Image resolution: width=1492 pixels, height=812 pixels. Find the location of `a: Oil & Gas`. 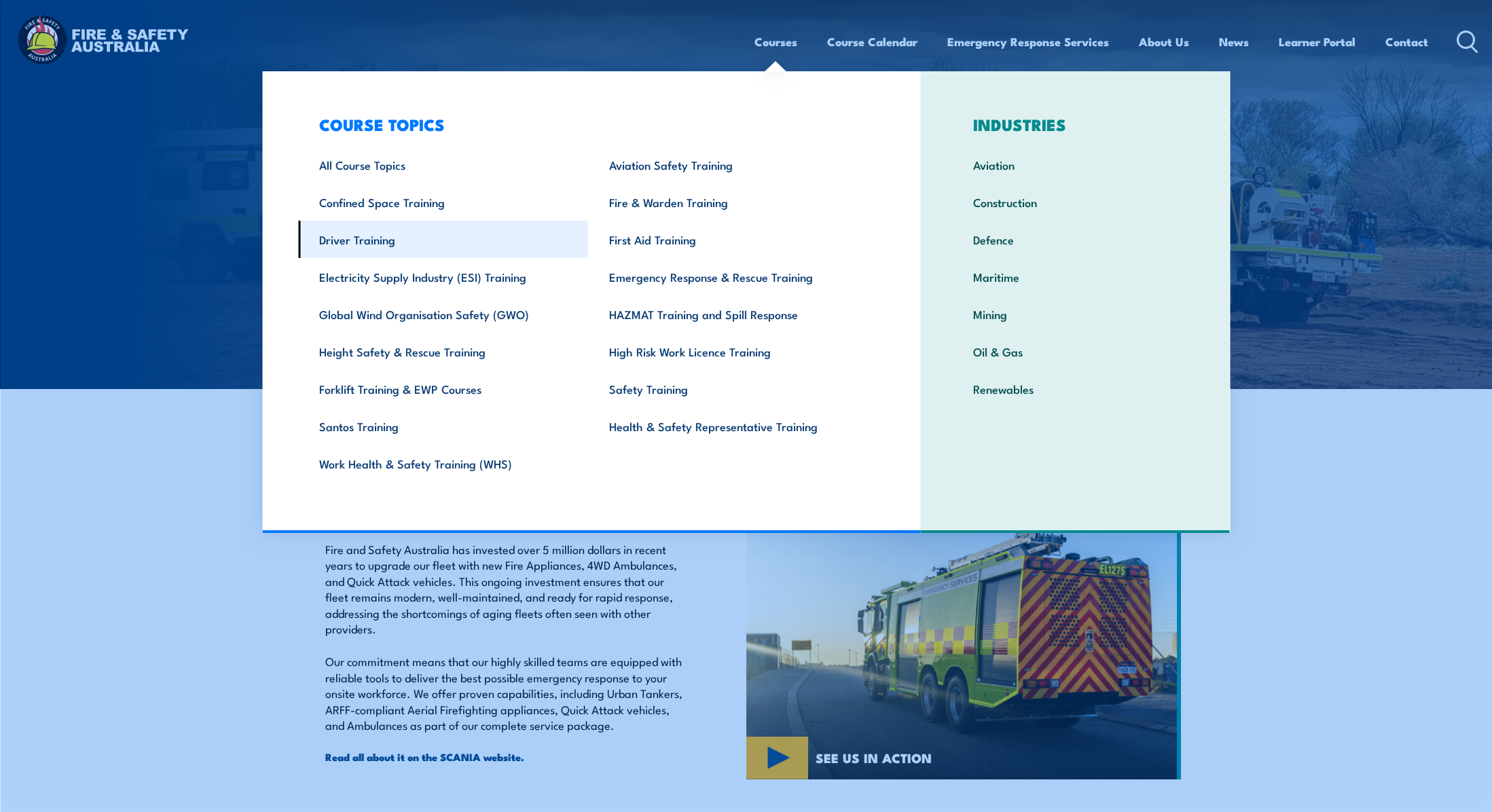

a: Oil & Gas is located at coordinates (1075, 351).